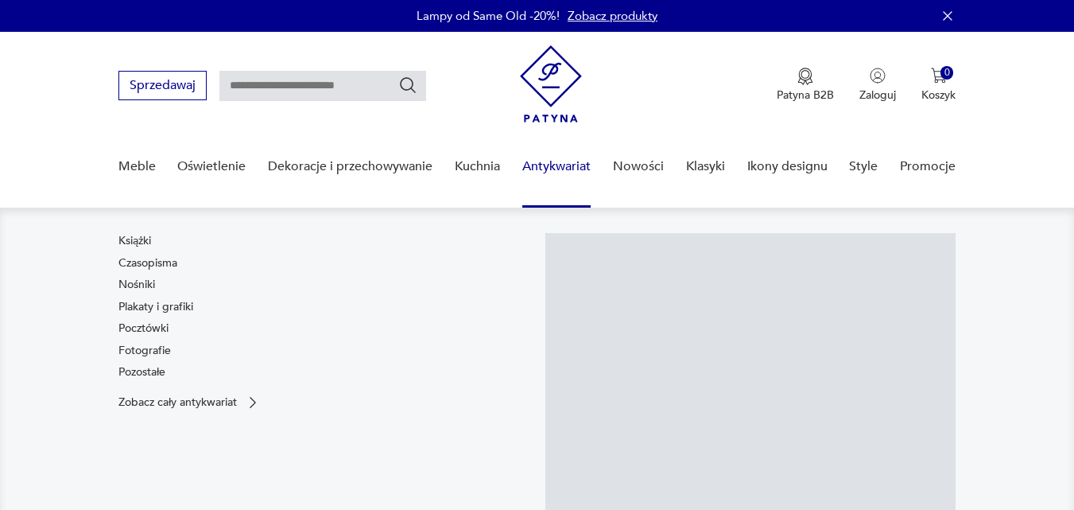 Image resolution: width=1074 pixels, height=510 pixels. Describe the element at coordinates (705, 166) in the screenshot. I see `a: Klasyki` at that location.